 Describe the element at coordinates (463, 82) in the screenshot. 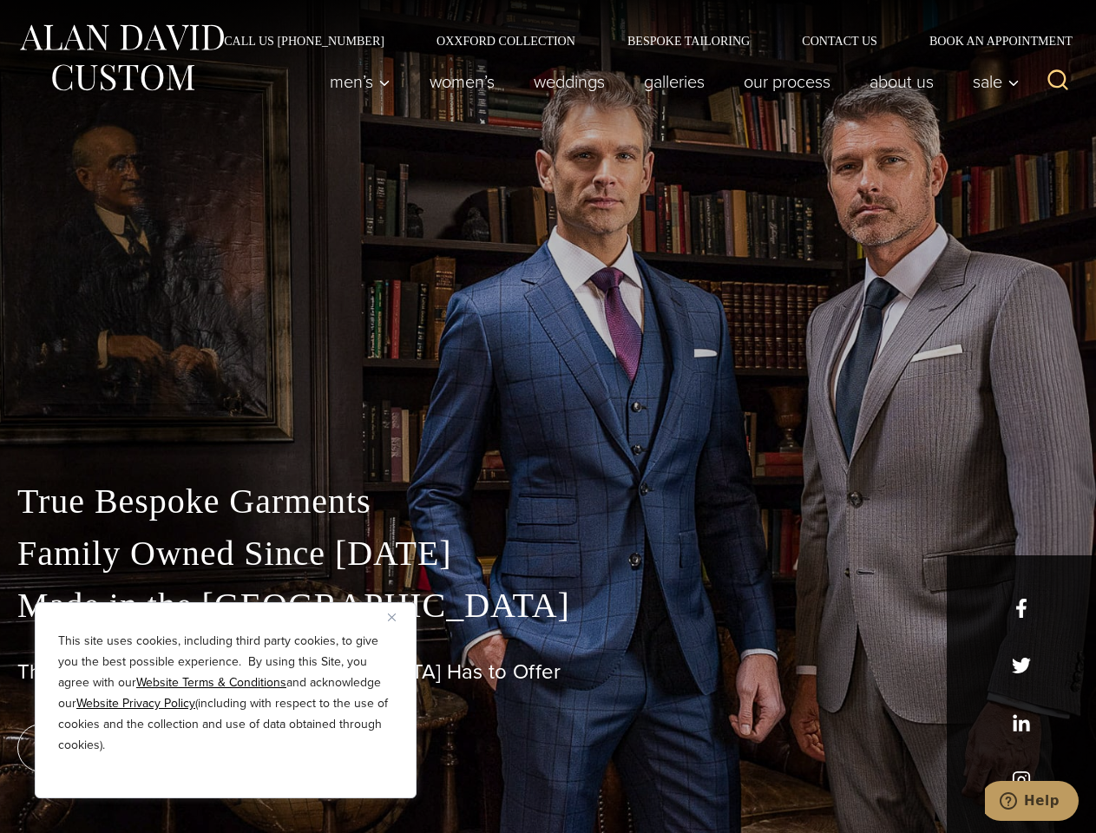

I see `a: Women’s` at that location.